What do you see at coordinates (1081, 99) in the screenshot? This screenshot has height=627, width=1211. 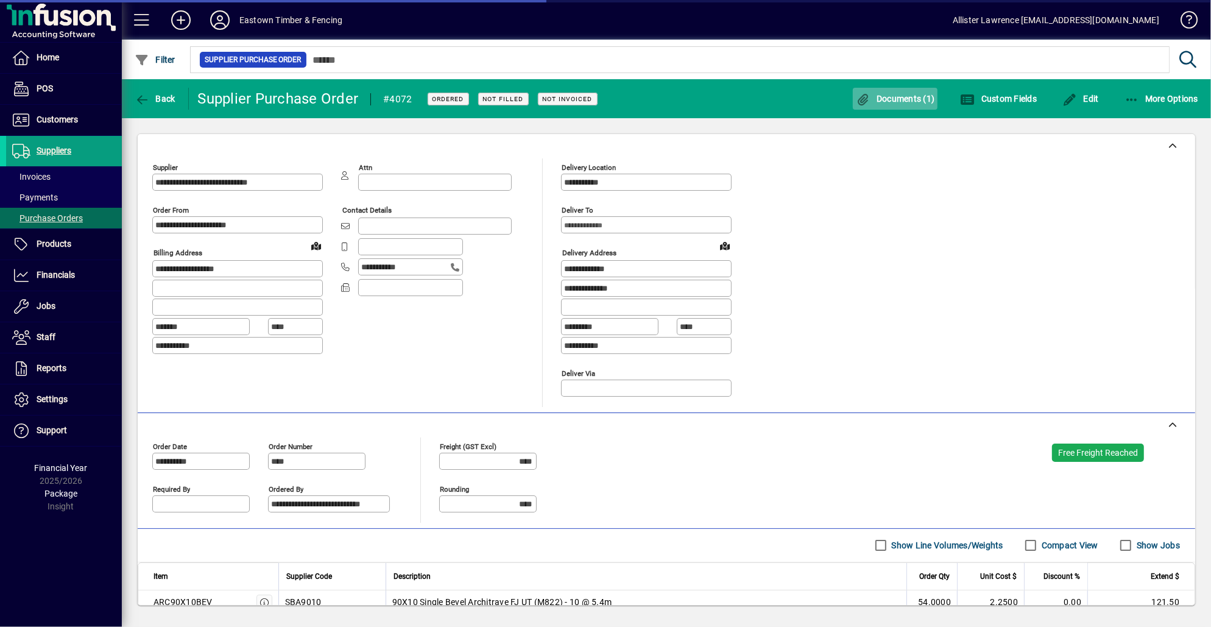 I see `span: Edit` at bounding box center [1081, 99].